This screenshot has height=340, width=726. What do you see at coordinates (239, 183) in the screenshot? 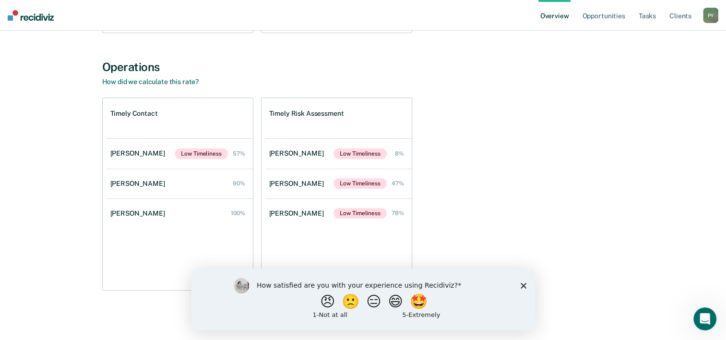
I see `div: 90%` at bounding box center [239, 183].